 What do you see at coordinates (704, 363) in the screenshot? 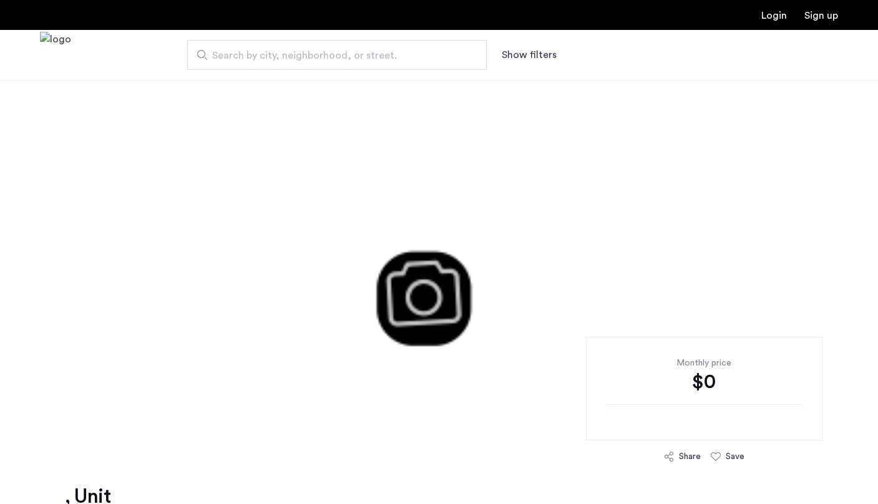
I see `div: Monthly price` at bounding box center [704, 363].